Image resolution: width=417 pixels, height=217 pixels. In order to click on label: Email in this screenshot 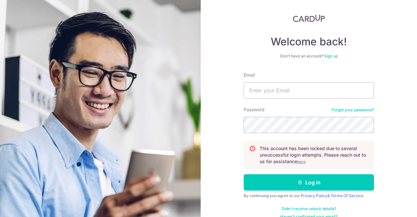, I will do `click(249, 75)`.